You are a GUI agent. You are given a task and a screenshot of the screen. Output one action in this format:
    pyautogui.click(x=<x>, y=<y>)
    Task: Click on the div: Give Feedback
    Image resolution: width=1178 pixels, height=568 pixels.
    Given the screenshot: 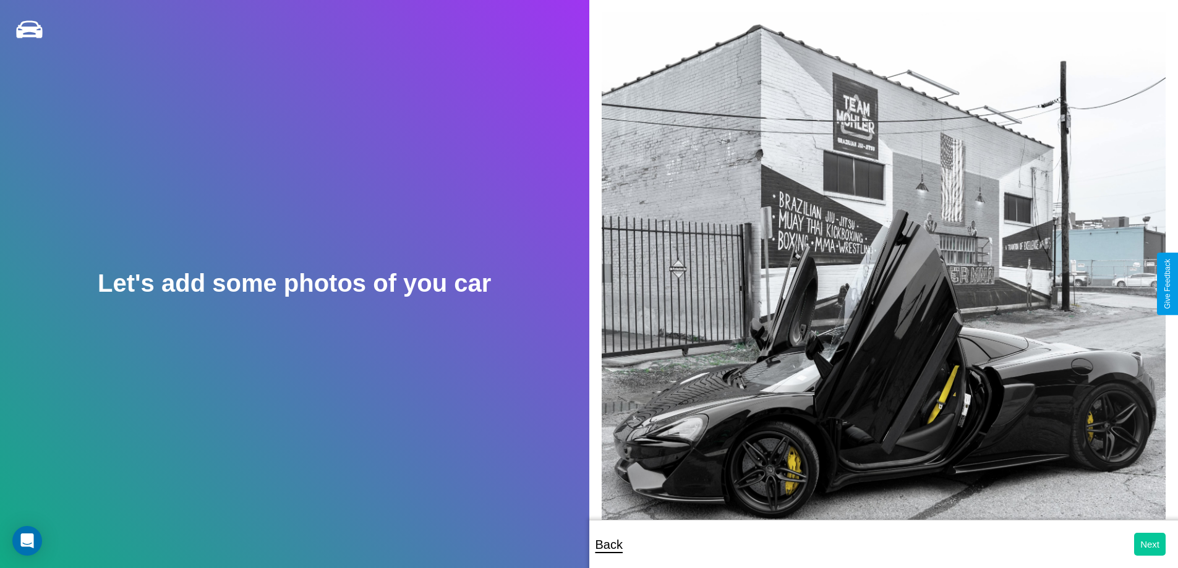 What is the action you would take?
    pyautogui.click(x=1167, y=284)
    